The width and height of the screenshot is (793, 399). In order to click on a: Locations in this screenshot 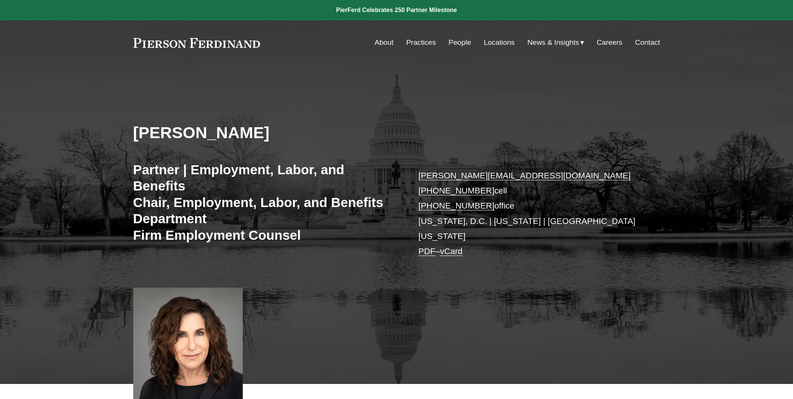, I will do `click(499, 43)`.